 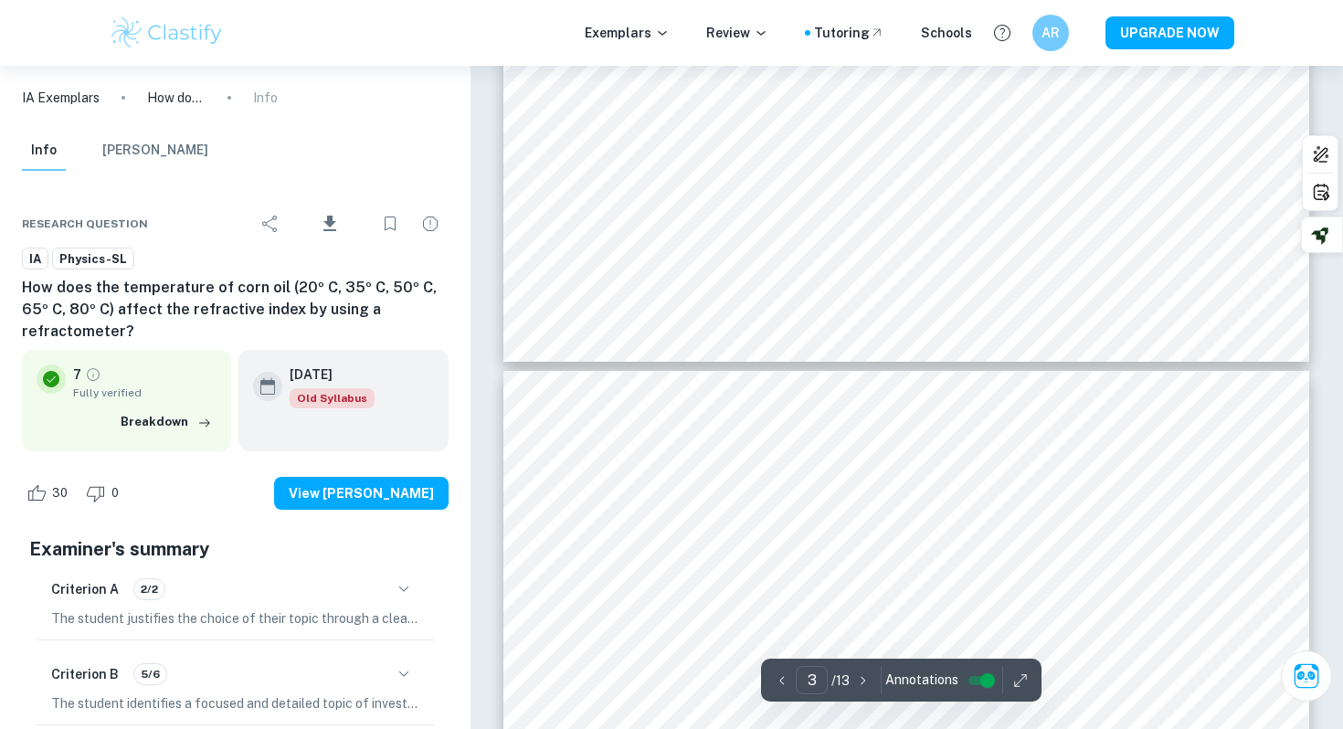 What do you see at coordinates (235, 619) in the screenshot?
I see `p: The student justifies the choice of their topic through a clear personal significance and curiosi...` at bounding box center [235, 619].